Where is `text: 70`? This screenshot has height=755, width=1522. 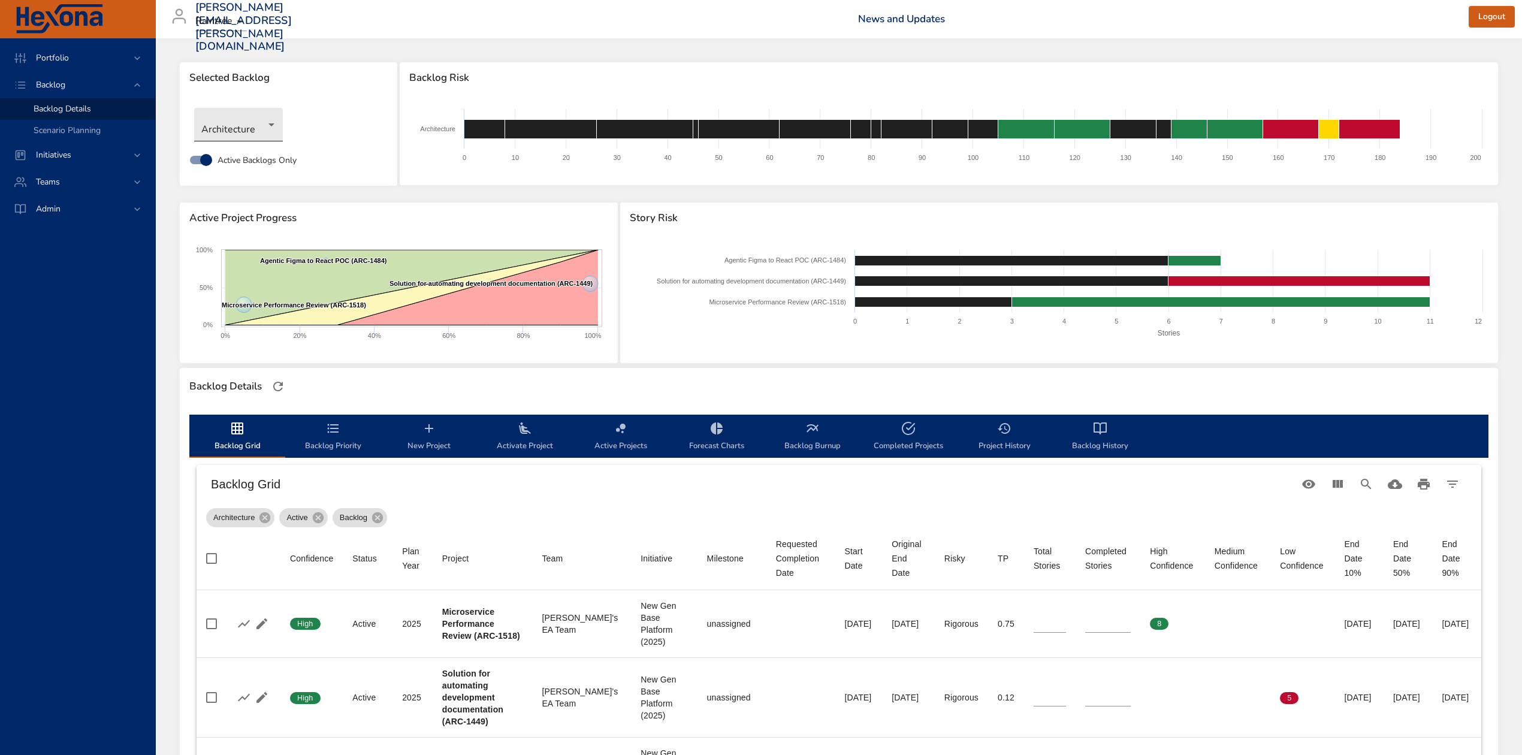 text: 70 is located at coordinates (821, 158).